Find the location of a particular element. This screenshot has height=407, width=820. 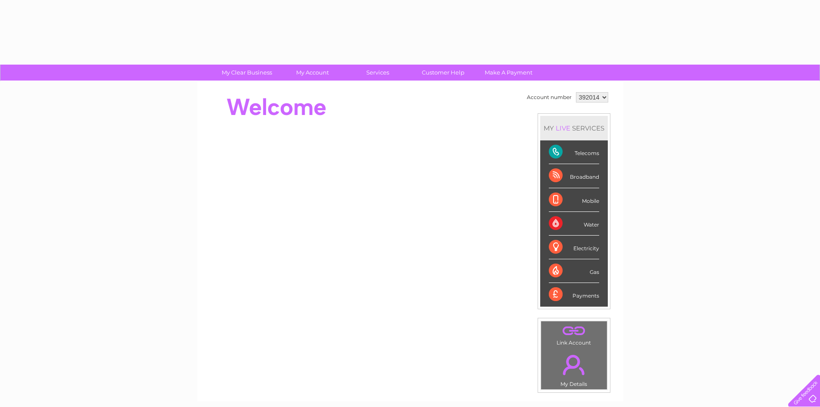

td: Account number is located at coordinates (549, 97).